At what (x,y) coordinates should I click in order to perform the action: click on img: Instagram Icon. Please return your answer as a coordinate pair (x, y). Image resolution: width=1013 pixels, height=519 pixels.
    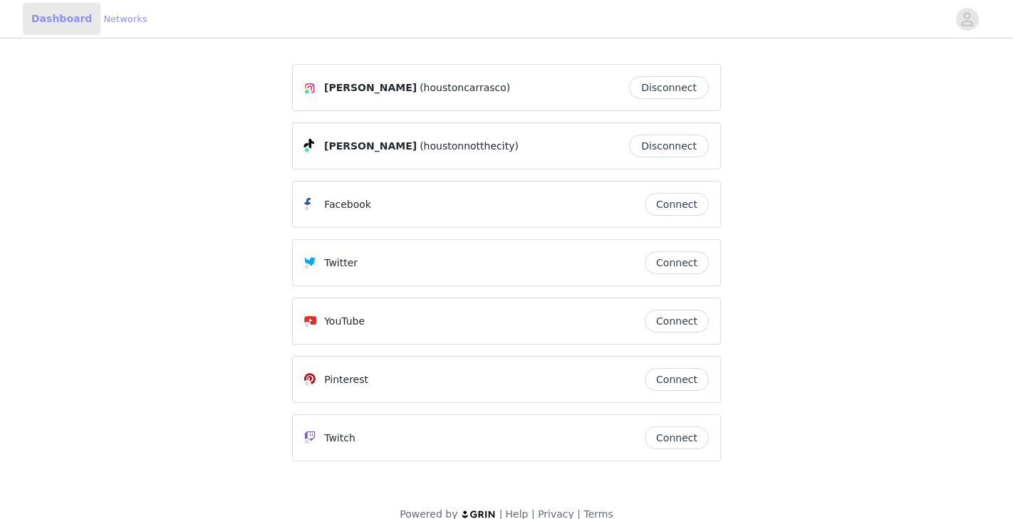
    Looking at the image, I should click on (310, 88).